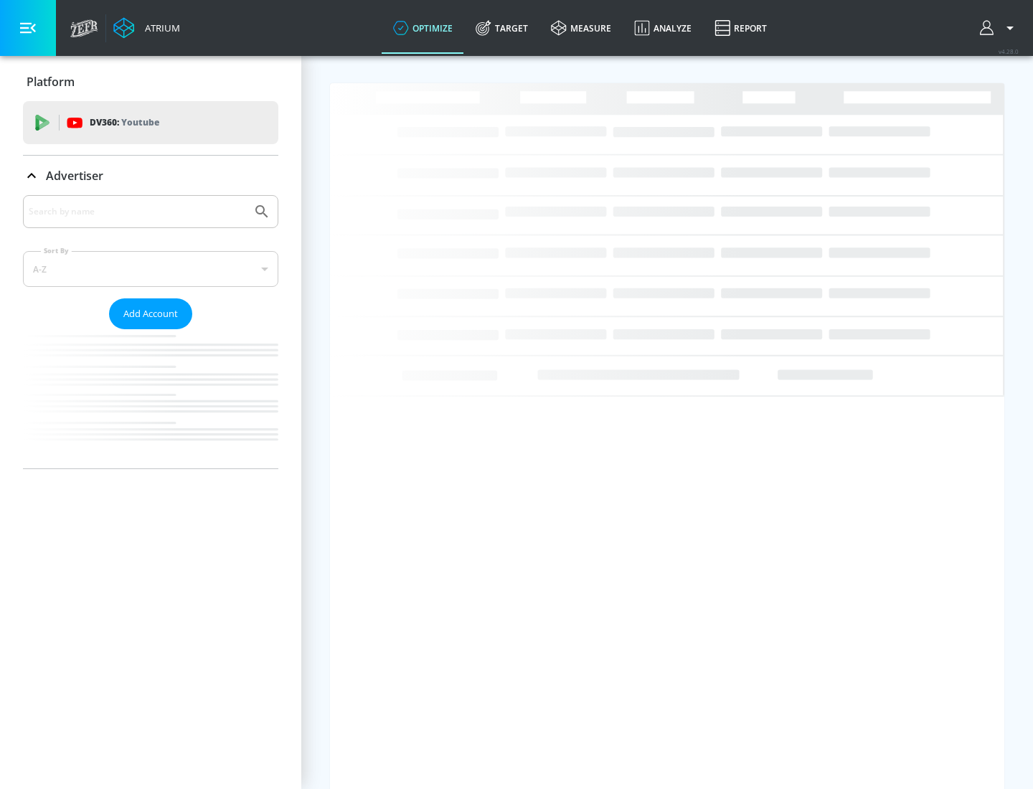 The height and width of the screenshot is (789, 1033). Describe the element at coordinates (140, 122) in the screenshot. I see `p: Youtube` at that location.